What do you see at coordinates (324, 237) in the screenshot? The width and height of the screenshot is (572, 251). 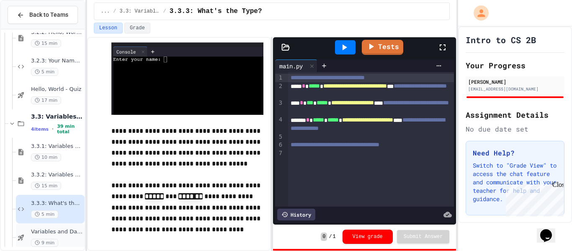 I see `span: 0` at bounding box center [324, 237].